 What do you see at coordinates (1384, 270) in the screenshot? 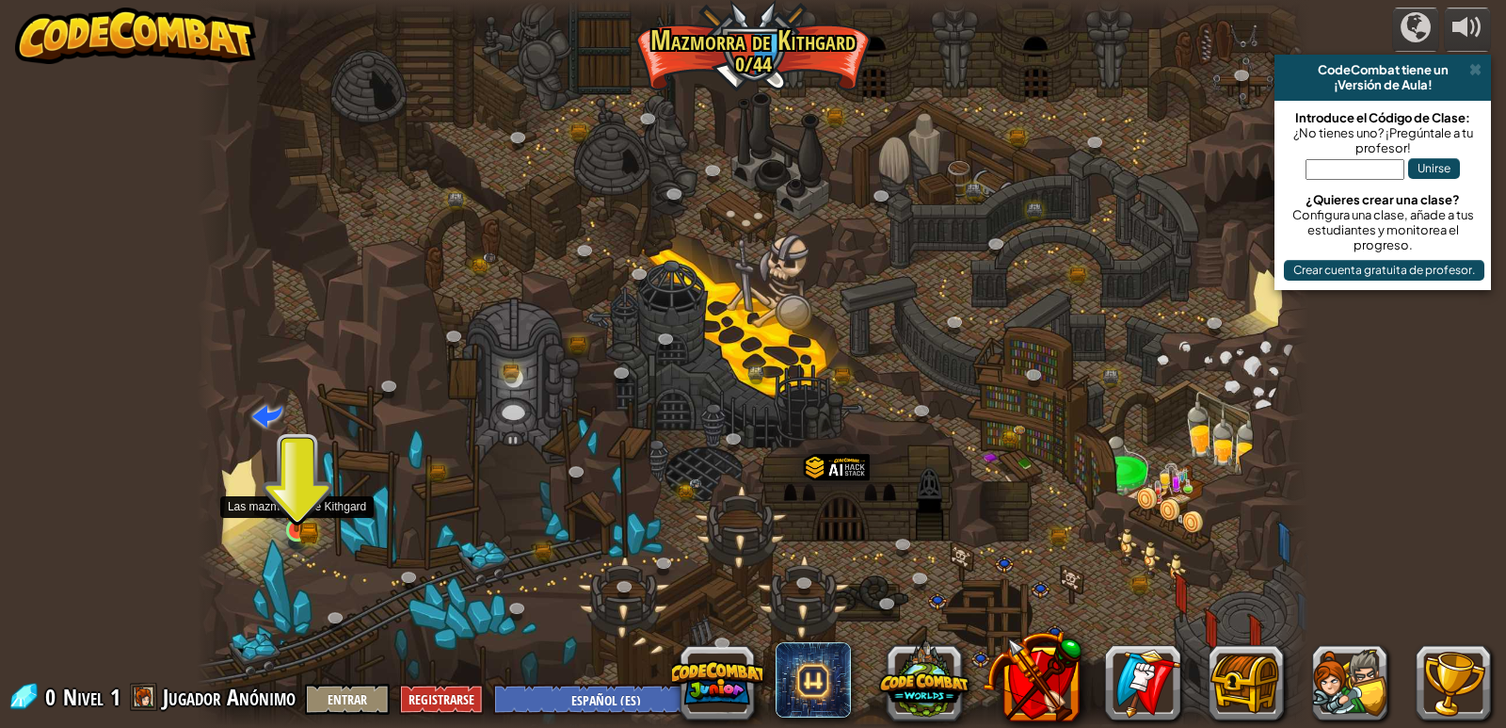
I see `button: Crear cuenta gratuita de profesor.` at bounding box center [1384, 270].